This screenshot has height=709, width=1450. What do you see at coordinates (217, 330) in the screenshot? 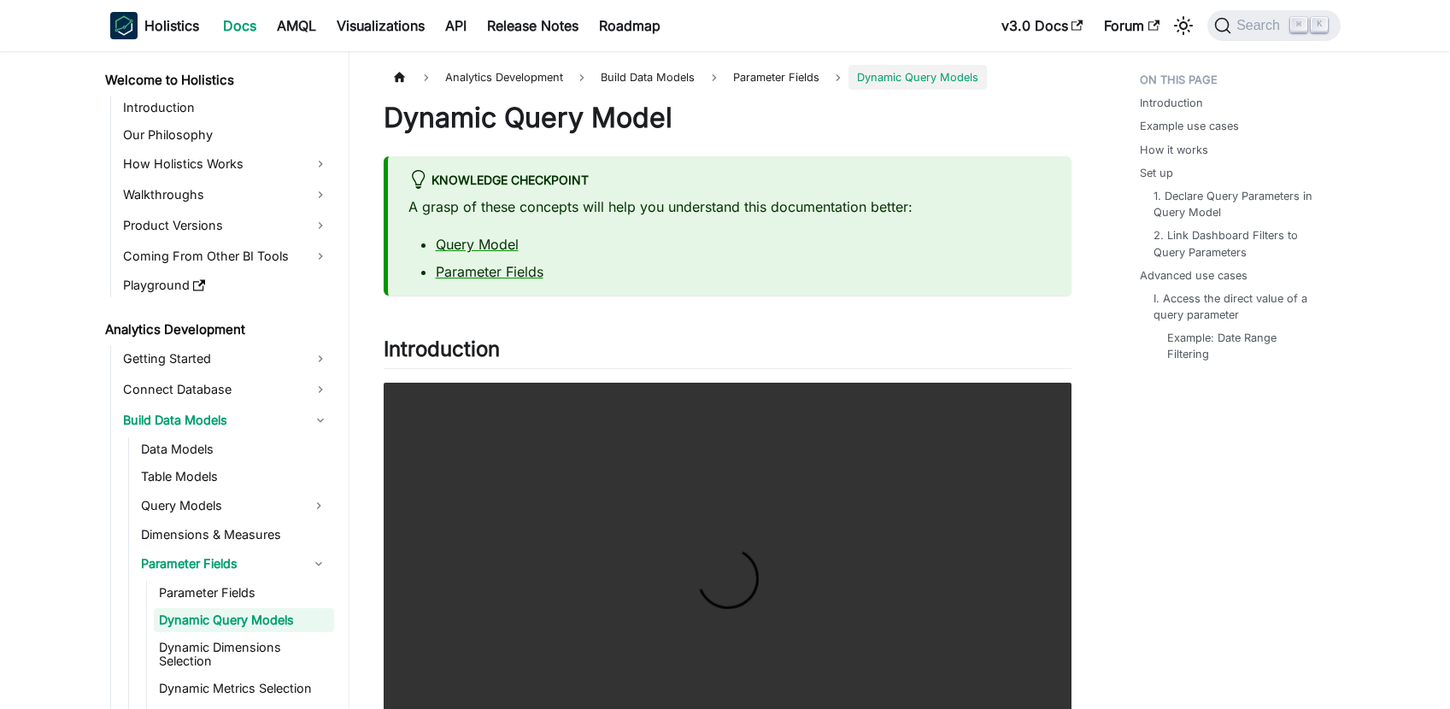
I see `a: Analytics Development` at bounding box center [217, 330].